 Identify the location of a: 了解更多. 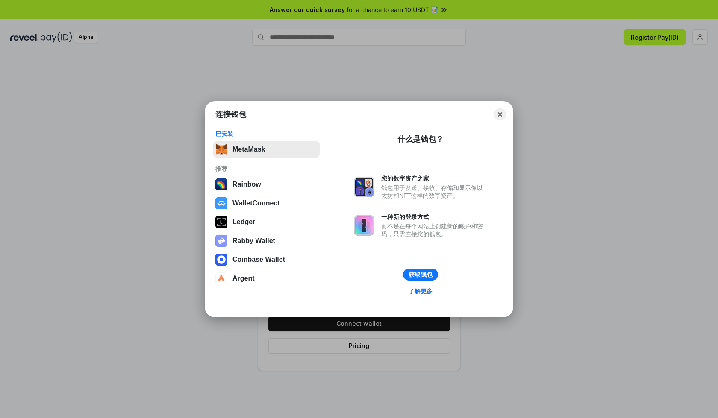
(420, 291).